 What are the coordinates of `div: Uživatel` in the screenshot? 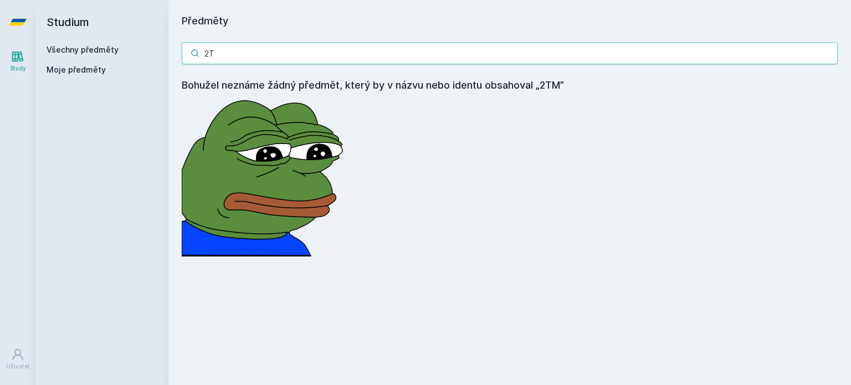 It's located at (18, 366).